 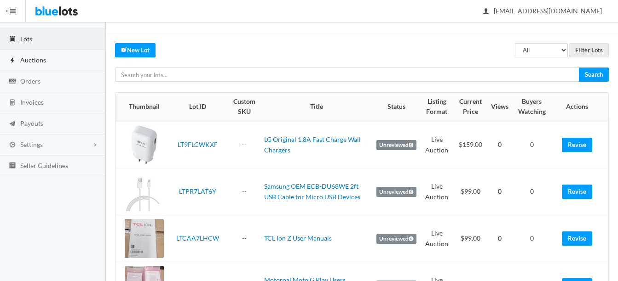 I want to click on a: LT9FLCWKXF, so click(x=197, y=144).